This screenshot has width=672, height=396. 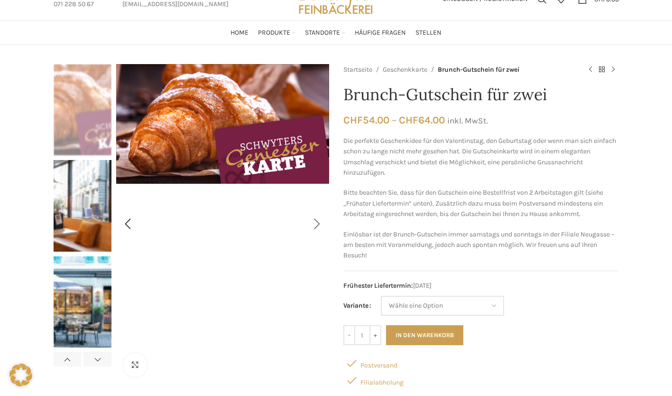 I want to click on a: Standorte, so click(x=325, y=33).